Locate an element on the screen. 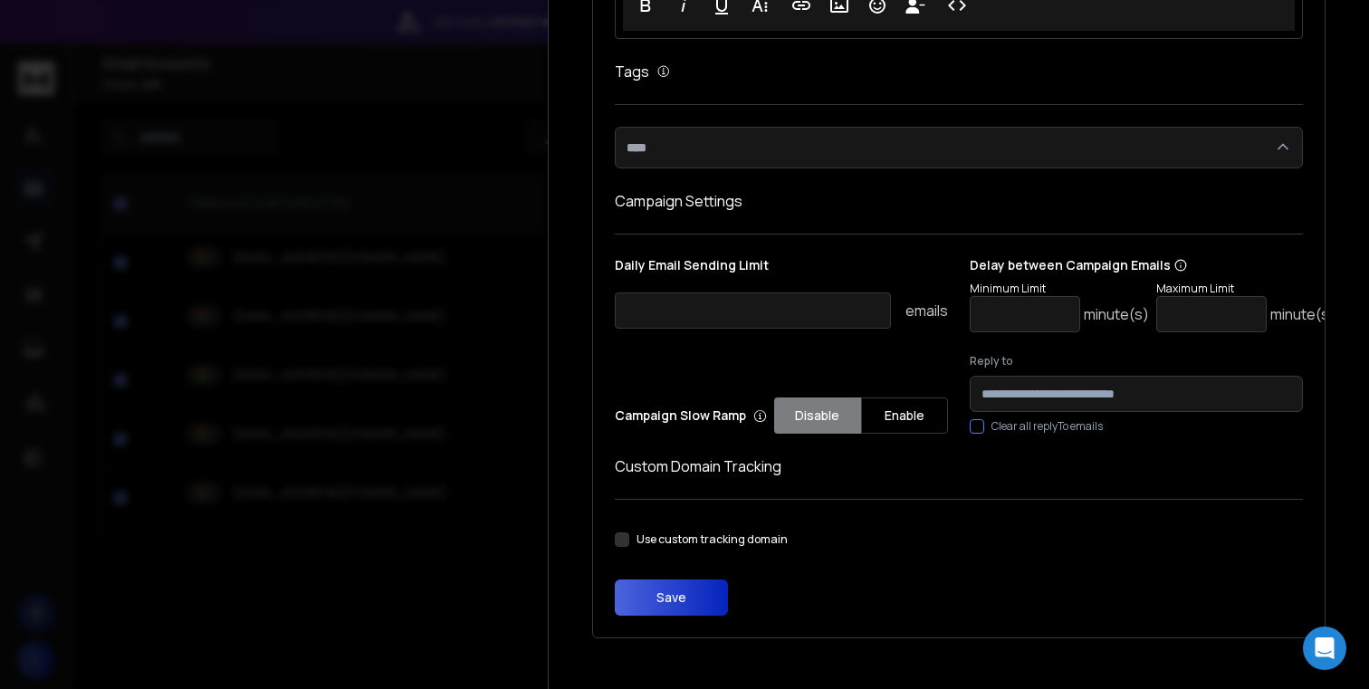 Image resolution: width=1369 pixels, height=689 pixels. label: Reply to is located at coordinates (1137, 361).